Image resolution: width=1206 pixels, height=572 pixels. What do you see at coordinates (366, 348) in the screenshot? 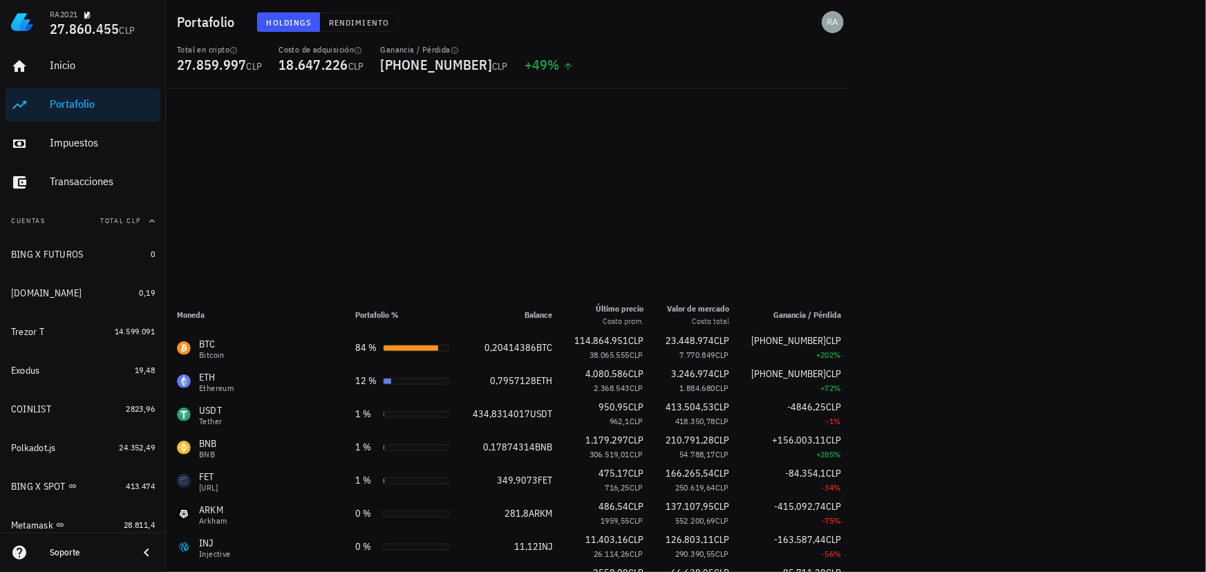
I see `div: 84 %` at bounding box center [366, 348].